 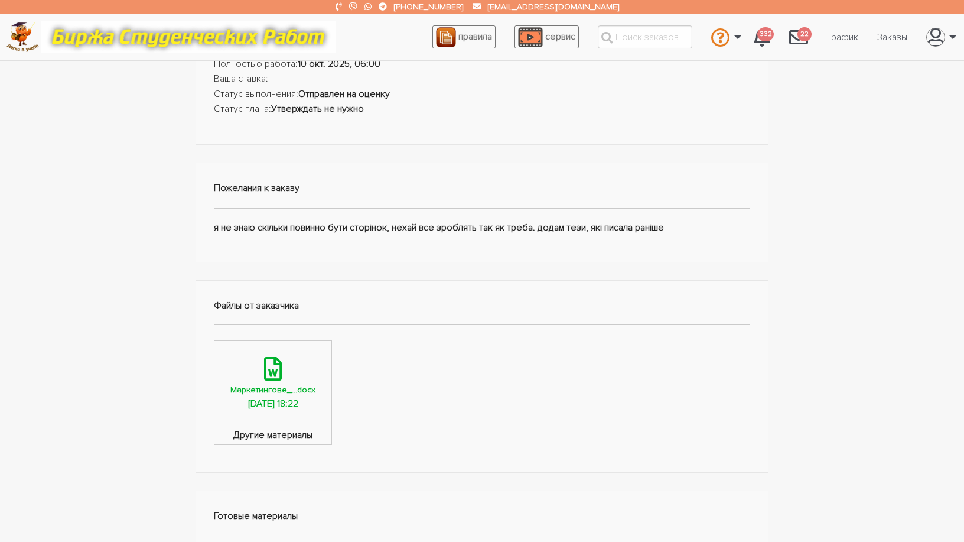 What do you see at coordinates (482, 109) in the screenshot?
I see `li: Статус плана:` at bounding box center [482, 109].